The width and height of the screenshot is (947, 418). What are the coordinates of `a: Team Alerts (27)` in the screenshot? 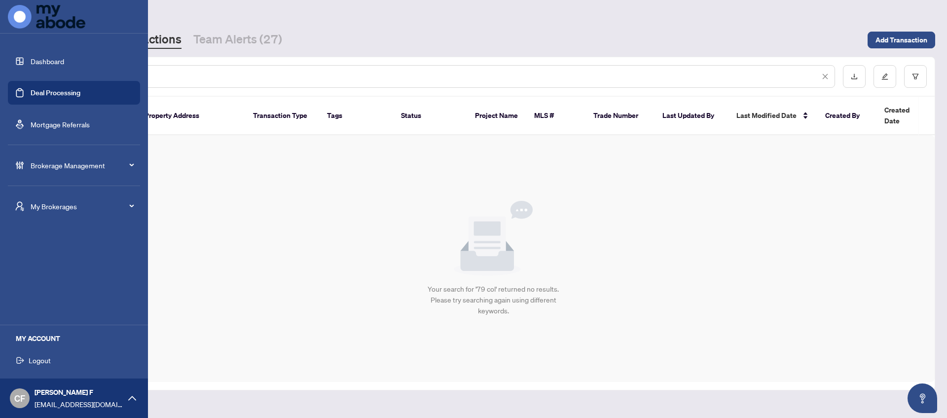 It's located at (238, 40).